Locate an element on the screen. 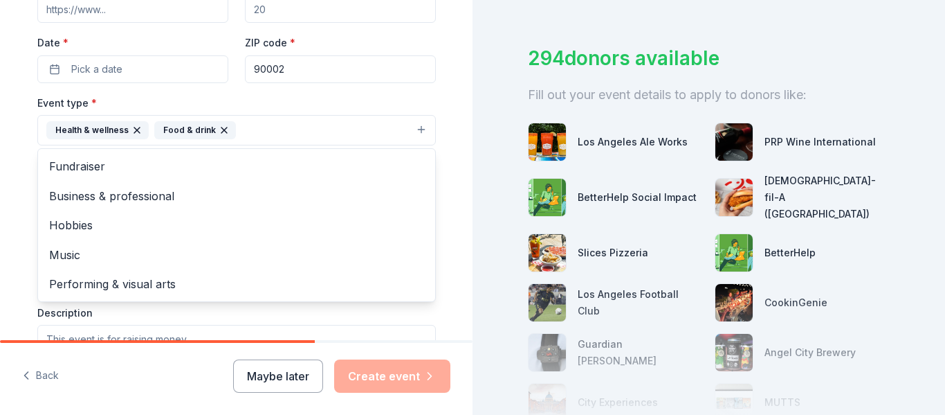 The image size is (945, 415). div: Food & drink is located at coordinates (195, 130).